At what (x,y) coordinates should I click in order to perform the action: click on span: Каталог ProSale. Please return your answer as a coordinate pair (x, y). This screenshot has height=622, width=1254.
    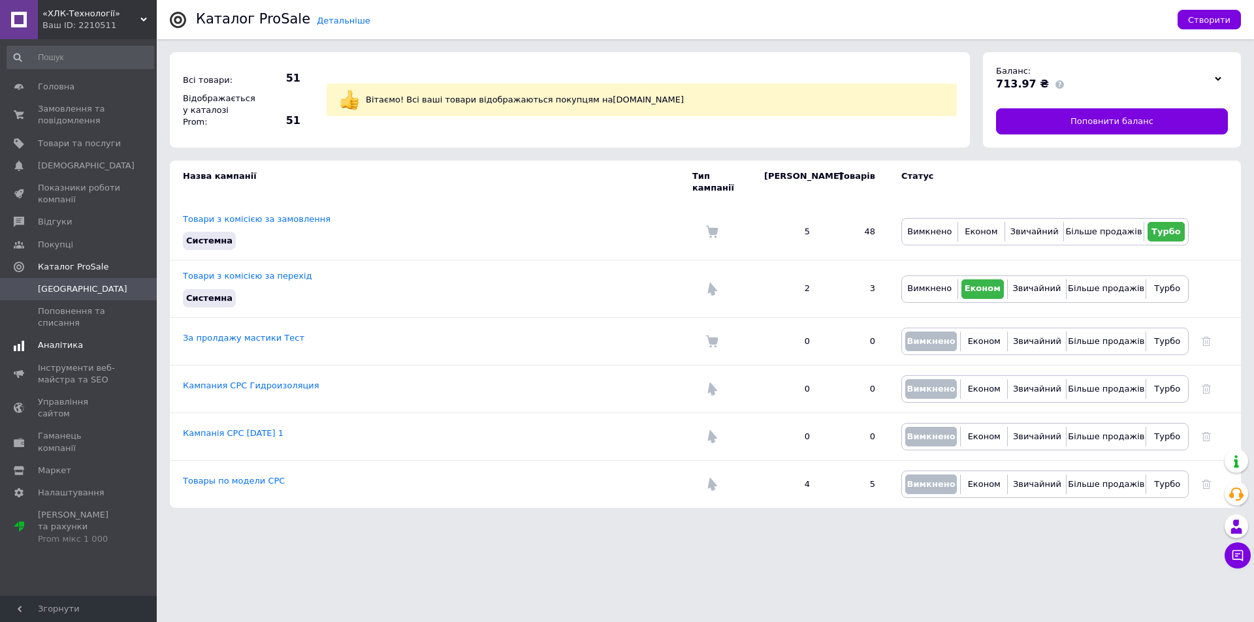
    Looking at the image, I should click on (73, 267).